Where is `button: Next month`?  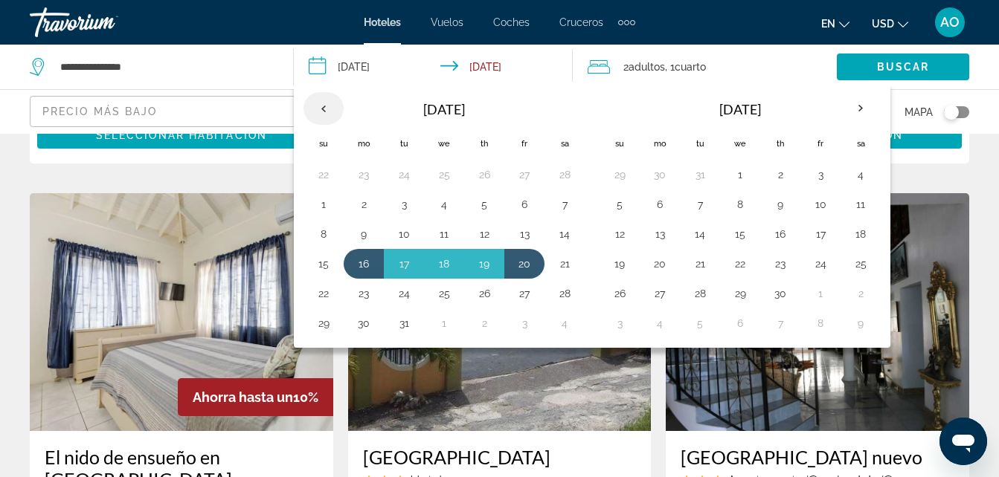
button: Next month is located at coordinates (860, 109).